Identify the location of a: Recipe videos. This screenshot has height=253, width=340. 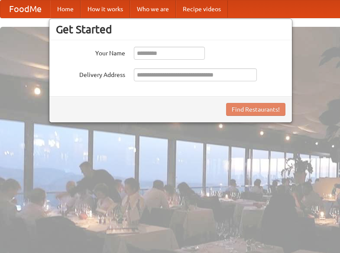
(202, 9).